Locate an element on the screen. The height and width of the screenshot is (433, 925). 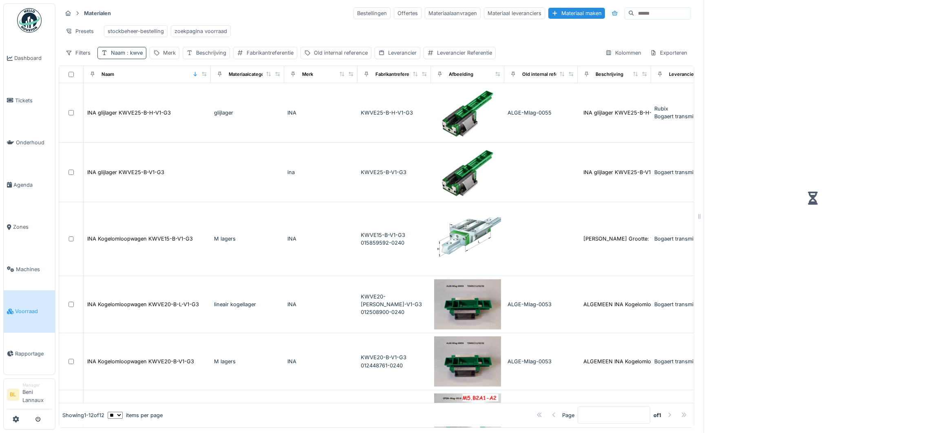
span: Rapportage is located at coordinates (33, 353).